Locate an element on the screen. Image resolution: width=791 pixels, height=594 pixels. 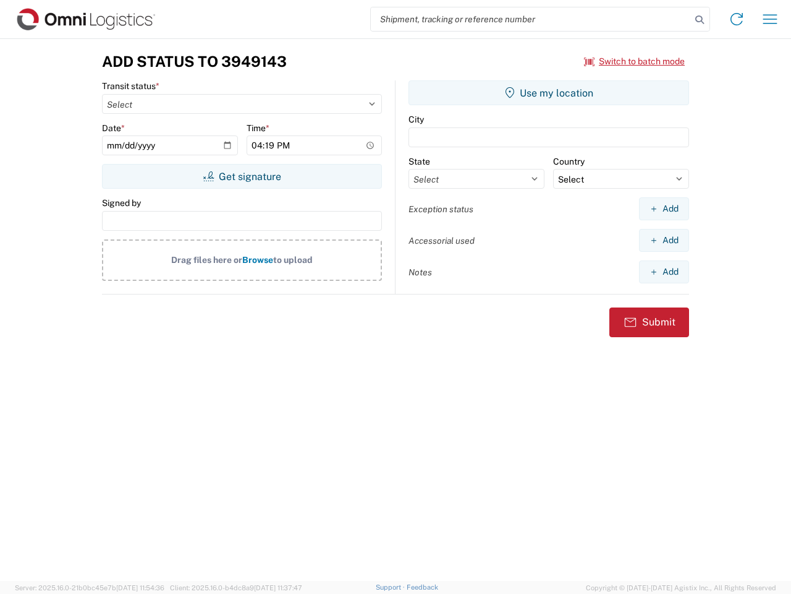
span: Server: 2025.16.0-21b0bc45e7b is located at coordinates (90, 587).